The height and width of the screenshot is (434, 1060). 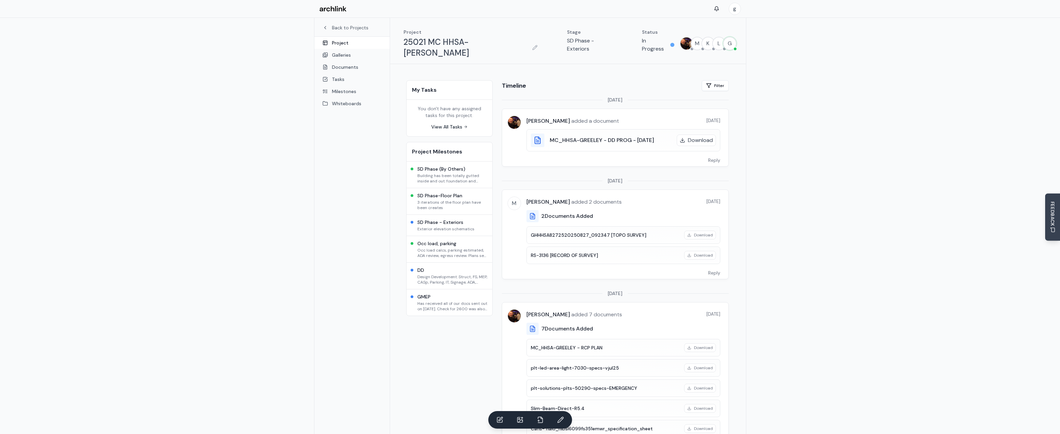 What do you see at coordinates (605, 389) in the screenshot?
I see `h4: plt-solutions-plts-50290-specs-EMERGENCY` at bounding box center [605, 389].